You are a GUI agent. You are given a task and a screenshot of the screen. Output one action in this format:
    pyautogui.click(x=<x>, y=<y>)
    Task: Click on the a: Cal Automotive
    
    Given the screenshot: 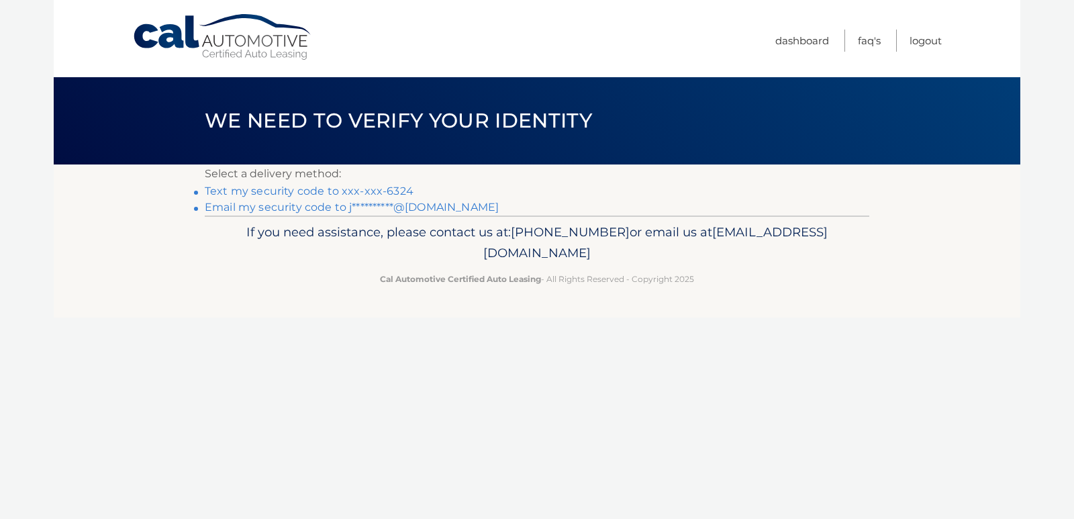 What is the action you would take?
    pyautogui.click(x=223, y=37)
    